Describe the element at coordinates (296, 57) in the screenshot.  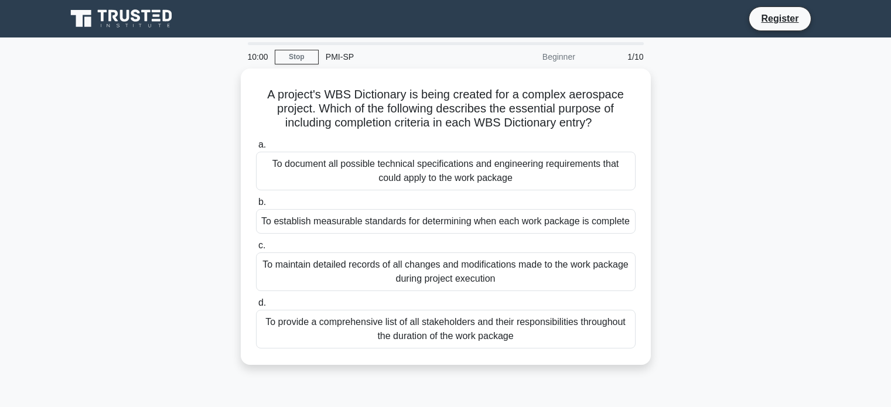
I see `a: Stop` at that location.